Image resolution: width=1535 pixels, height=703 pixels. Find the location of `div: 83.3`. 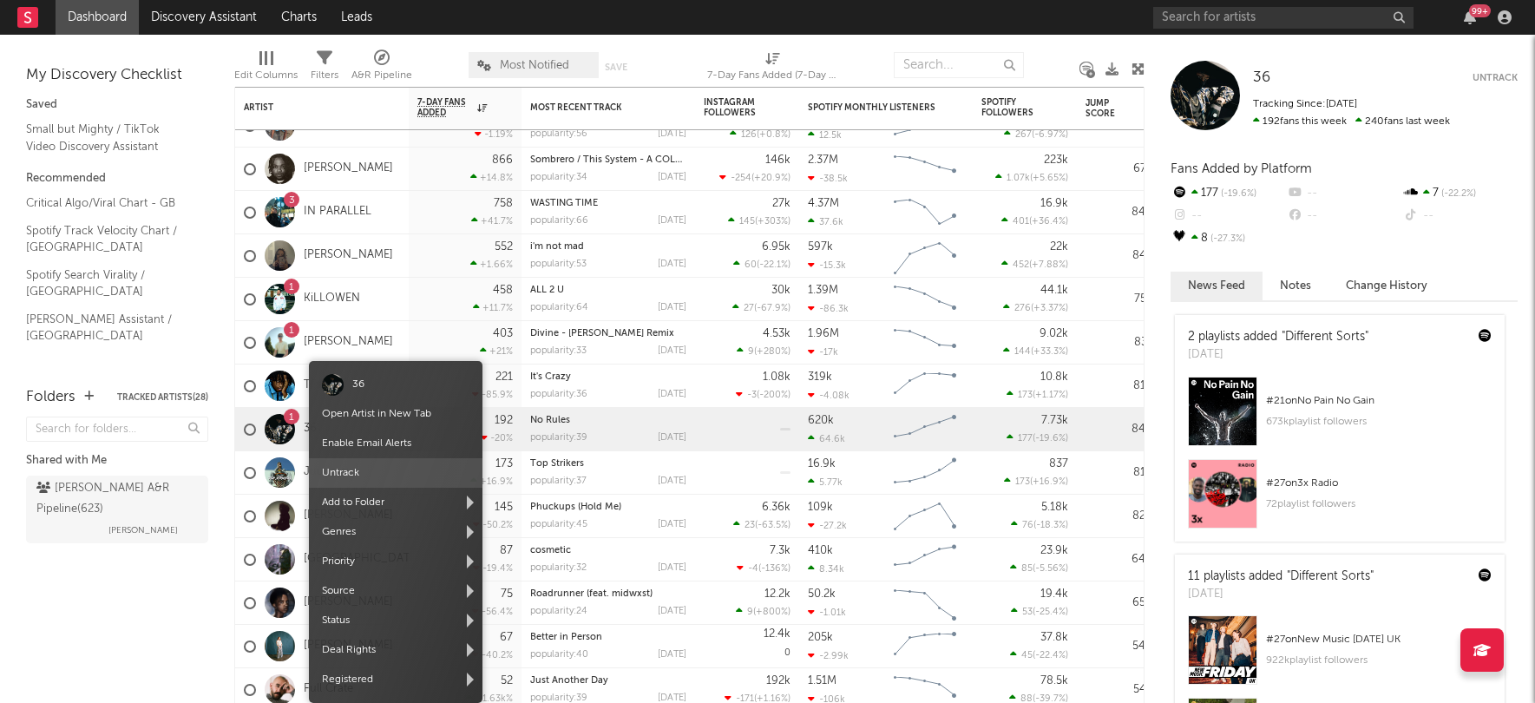

div: 83.3 is located at coordinates (1120, 125).